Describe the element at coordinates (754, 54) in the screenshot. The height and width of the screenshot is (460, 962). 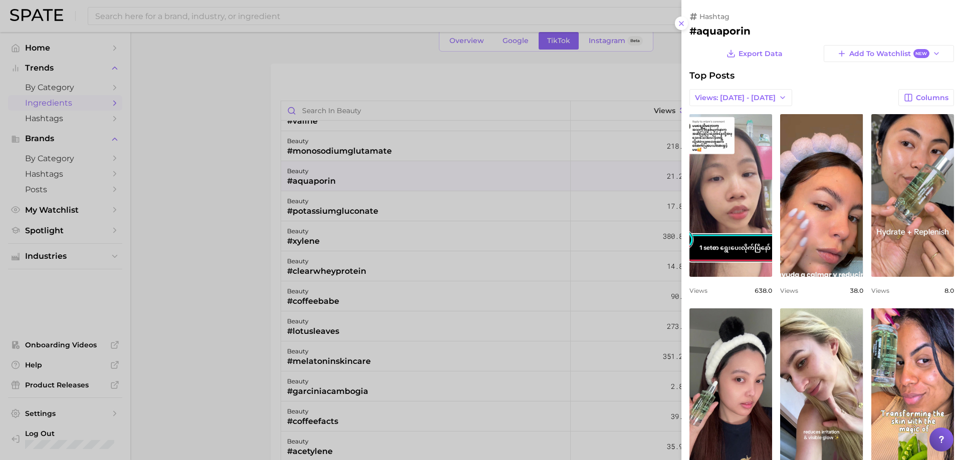
I see `button: Export Data` at that location.